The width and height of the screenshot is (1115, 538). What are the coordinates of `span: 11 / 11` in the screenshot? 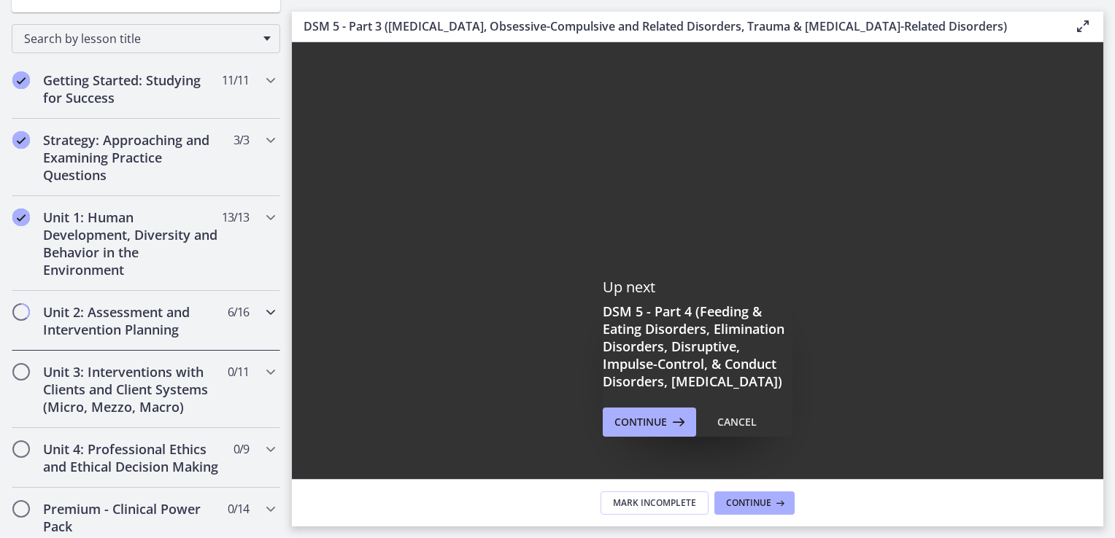 It's located at (235, 80).